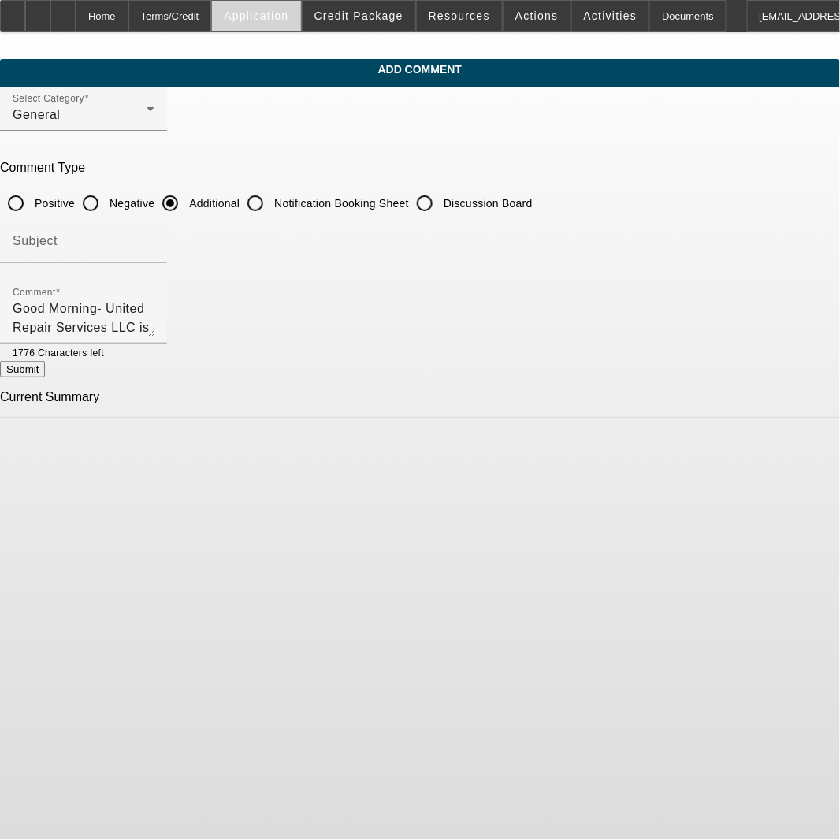  Describe the element at coordinates (340, 203) in the screenshot. I see `label: Notification Booking Sheet` at that location.